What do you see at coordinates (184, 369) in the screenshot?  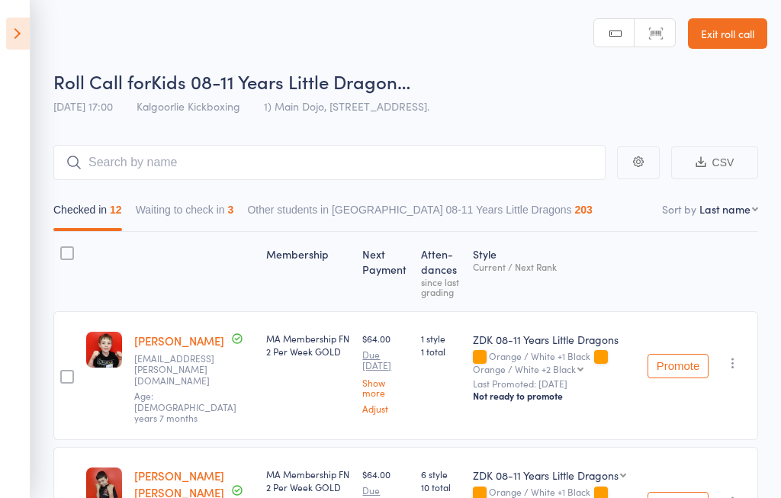 I see `small: Tahlea.adams@hotmail.com` at bounding box center [184, 369].